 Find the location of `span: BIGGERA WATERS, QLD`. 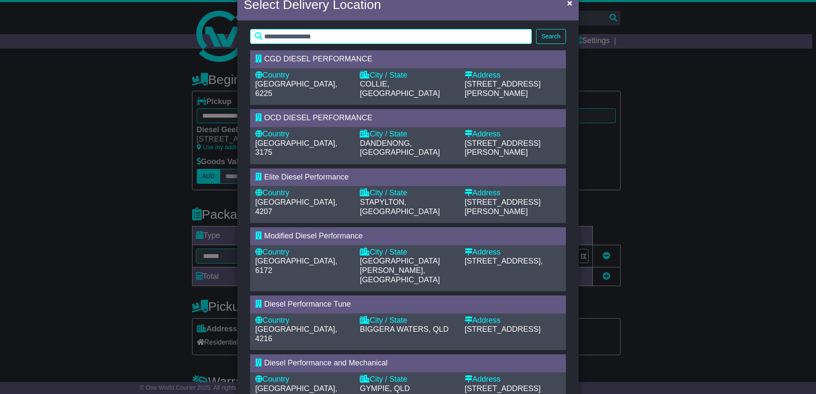

span: BIGGERA WATERS, QLD is located at coordinates (404, 330).